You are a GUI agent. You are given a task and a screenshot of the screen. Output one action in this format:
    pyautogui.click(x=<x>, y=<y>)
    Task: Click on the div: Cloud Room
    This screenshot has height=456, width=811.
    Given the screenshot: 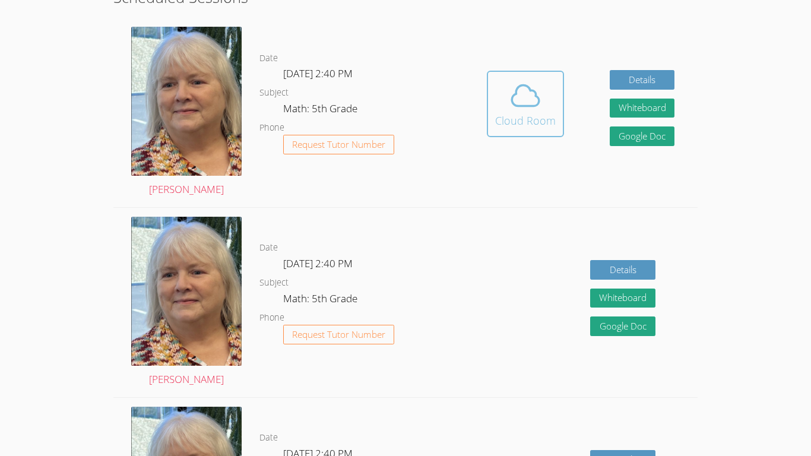 What is the action you would take?
    pyautogui.click(x=526, y=121)
    